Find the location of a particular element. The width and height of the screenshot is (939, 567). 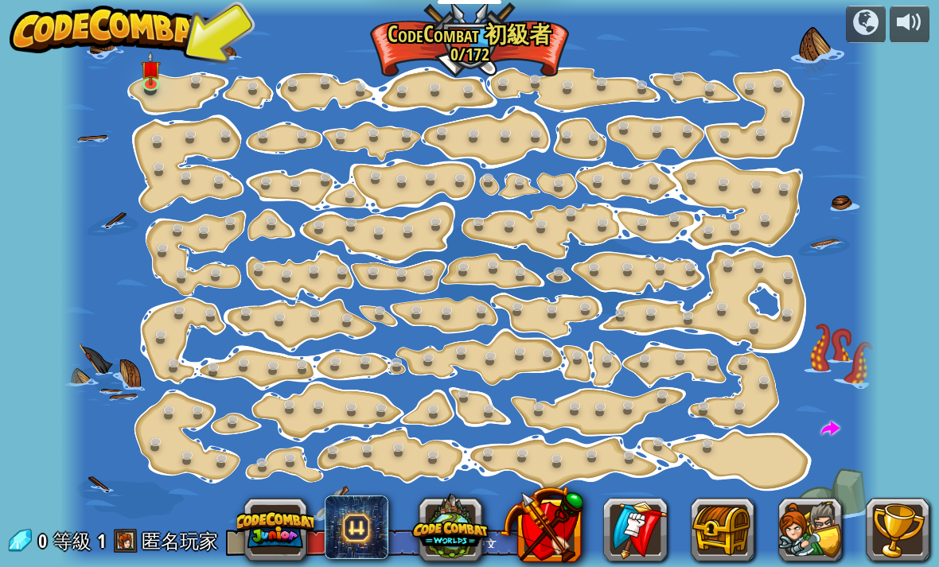

img: level-banner-unstarted.png is located at coordinates (150, 68).